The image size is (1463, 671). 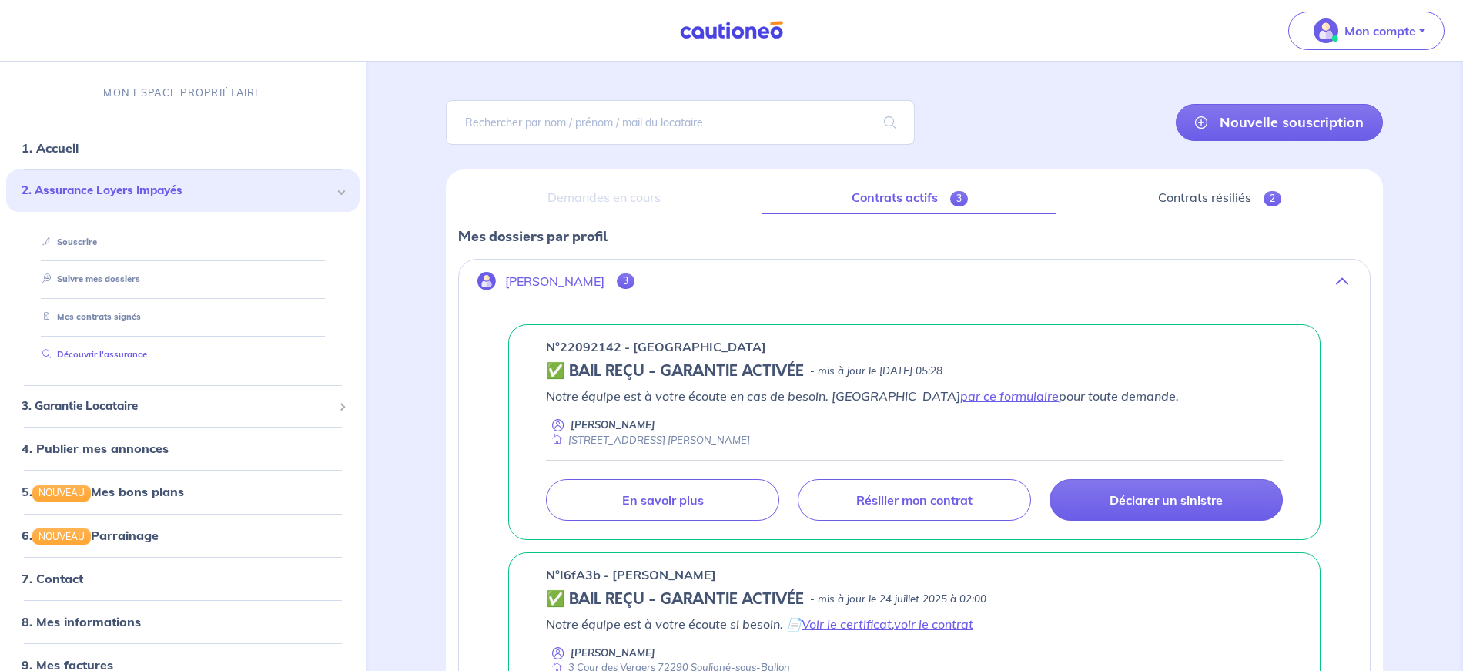 What do you see at coordinates (1010, 396) in the screenshot?
I see `a: par ce formulaire` at bounding box center [1010, 396].